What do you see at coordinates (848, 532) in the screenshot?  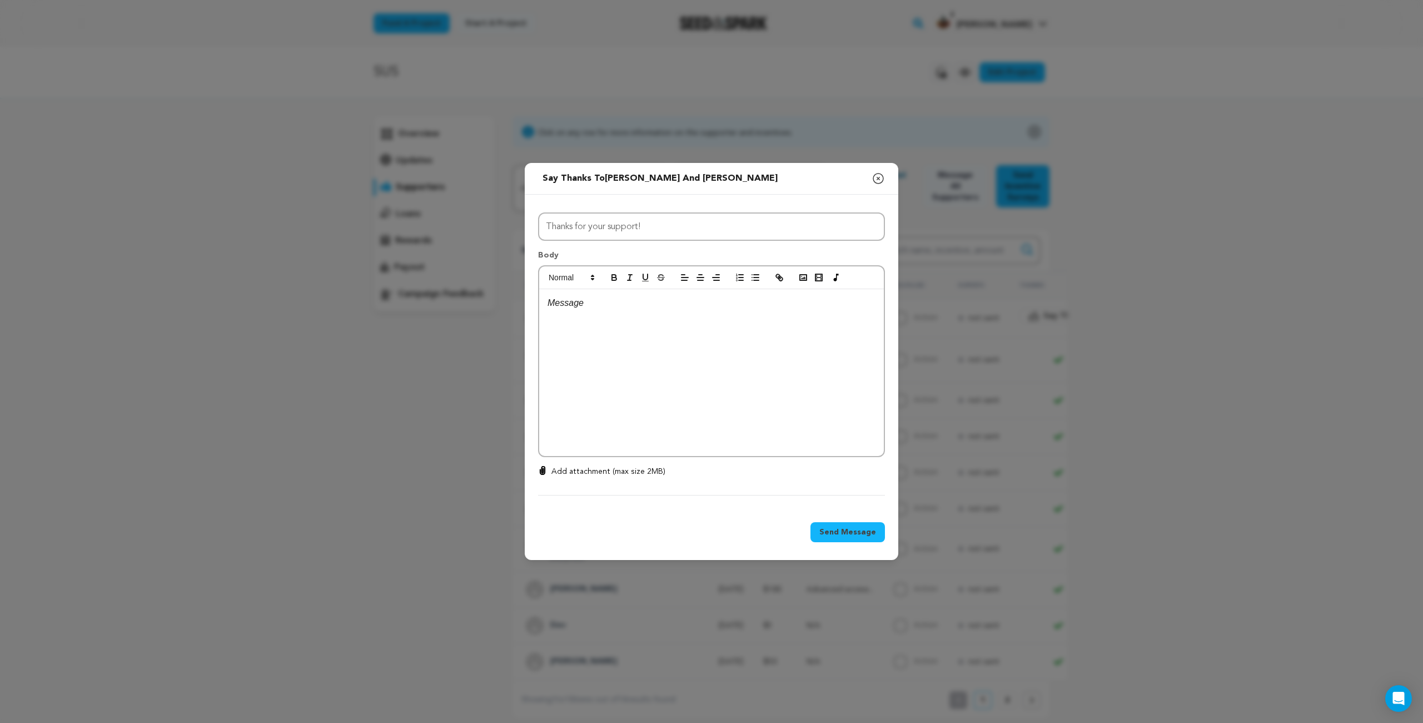 I see `span: Send Message` at bounding box center [848, 532].